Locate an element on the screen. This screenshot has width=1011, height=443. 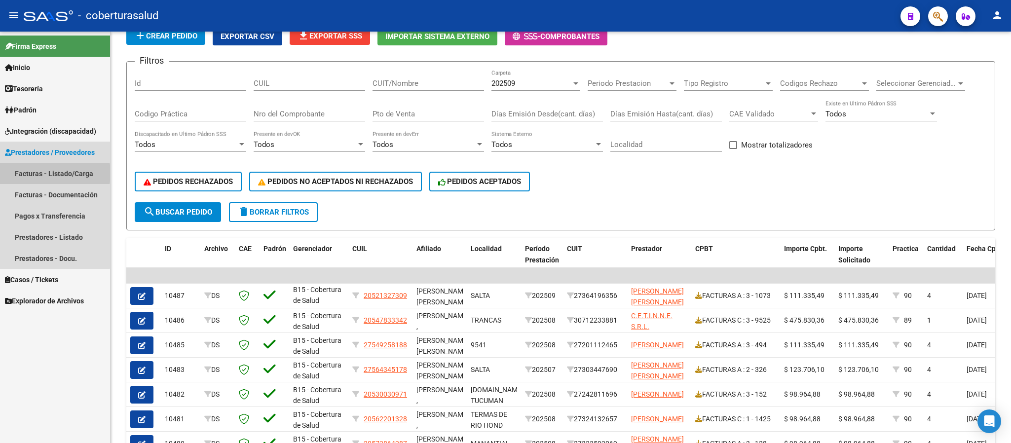
button: Exportar SSS is located at coordinates (330, 36).